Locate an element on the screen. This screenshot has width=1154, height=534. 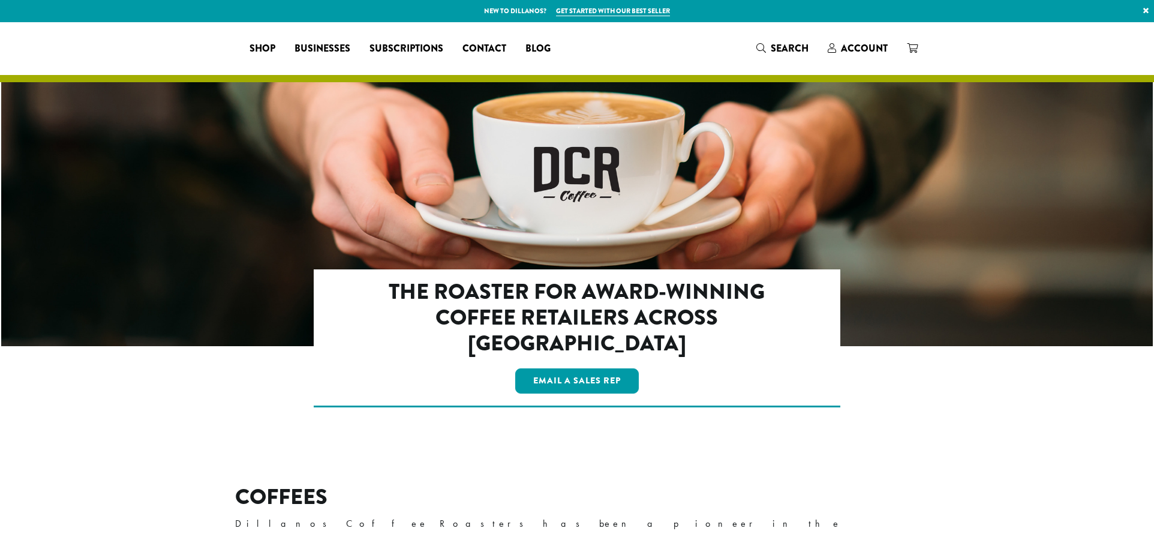
span: Subscriptions is located at coordinates (406, 49).